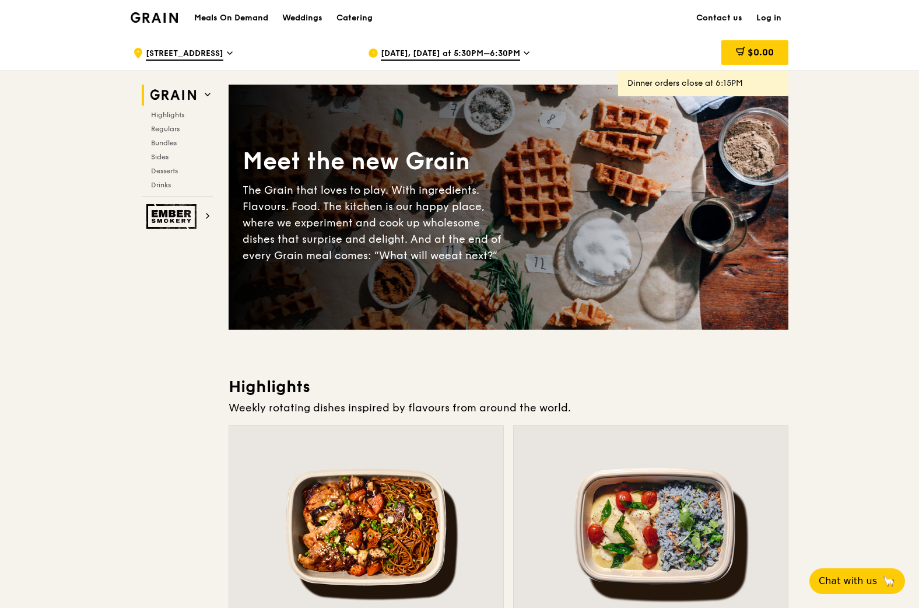 This screenshot has height=608, width=919. I want to click on h3: Highlights, so click(509, 387).